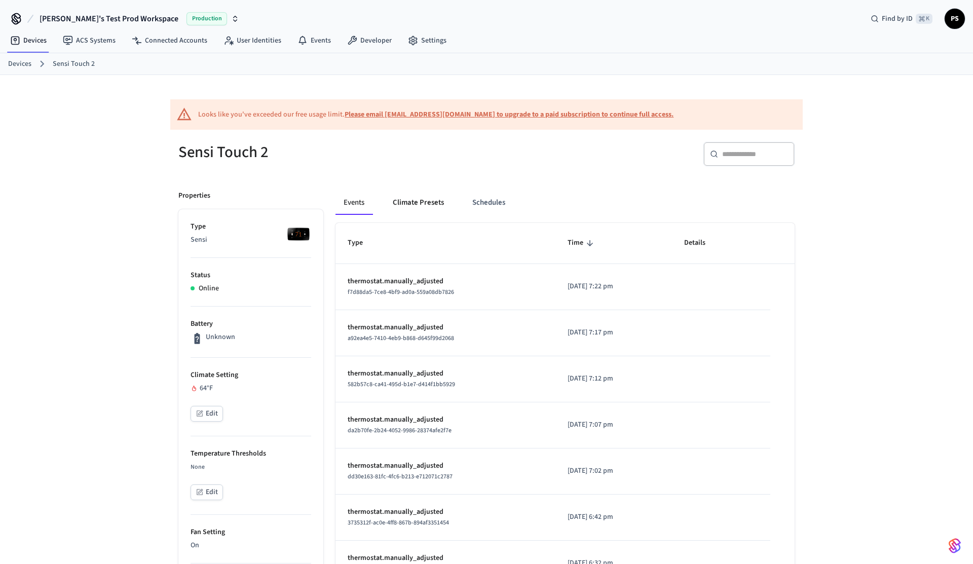  Describe the element at coordinates (169, 41) in the screenshot. I see `a: Connected Accounts` at that location.